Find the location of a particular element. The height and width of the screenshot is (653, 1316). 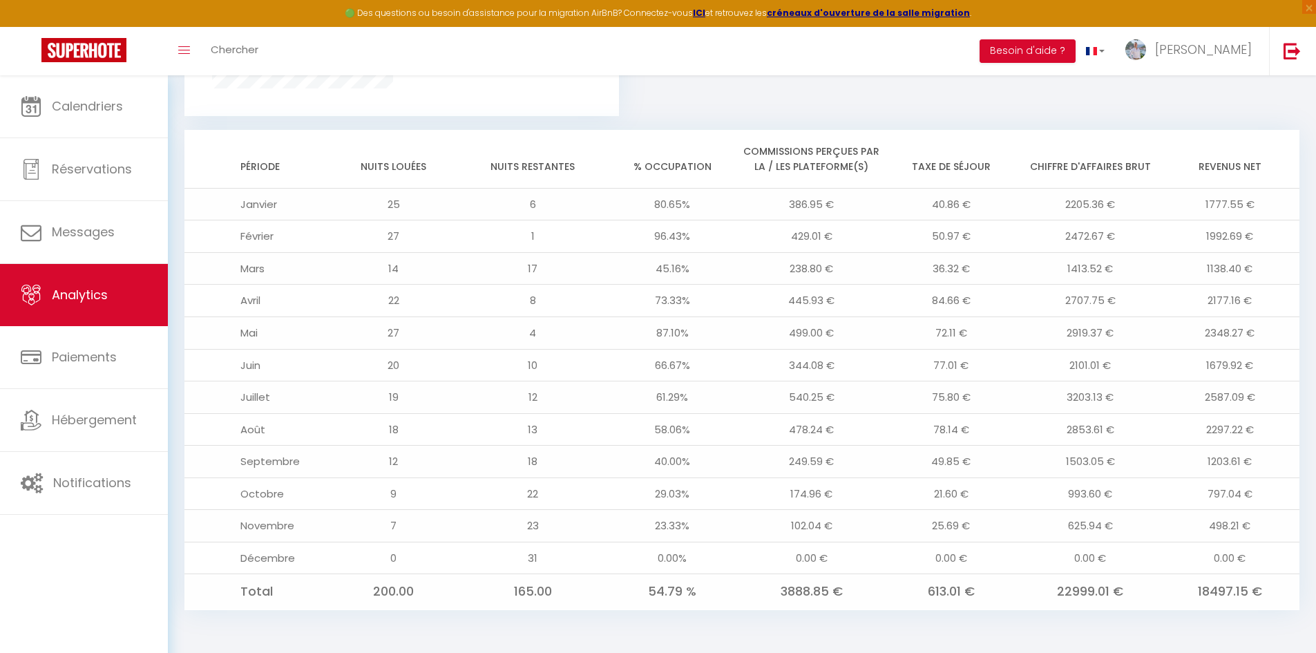

td: 2348.27 € is located at coordinates (1229, 332).